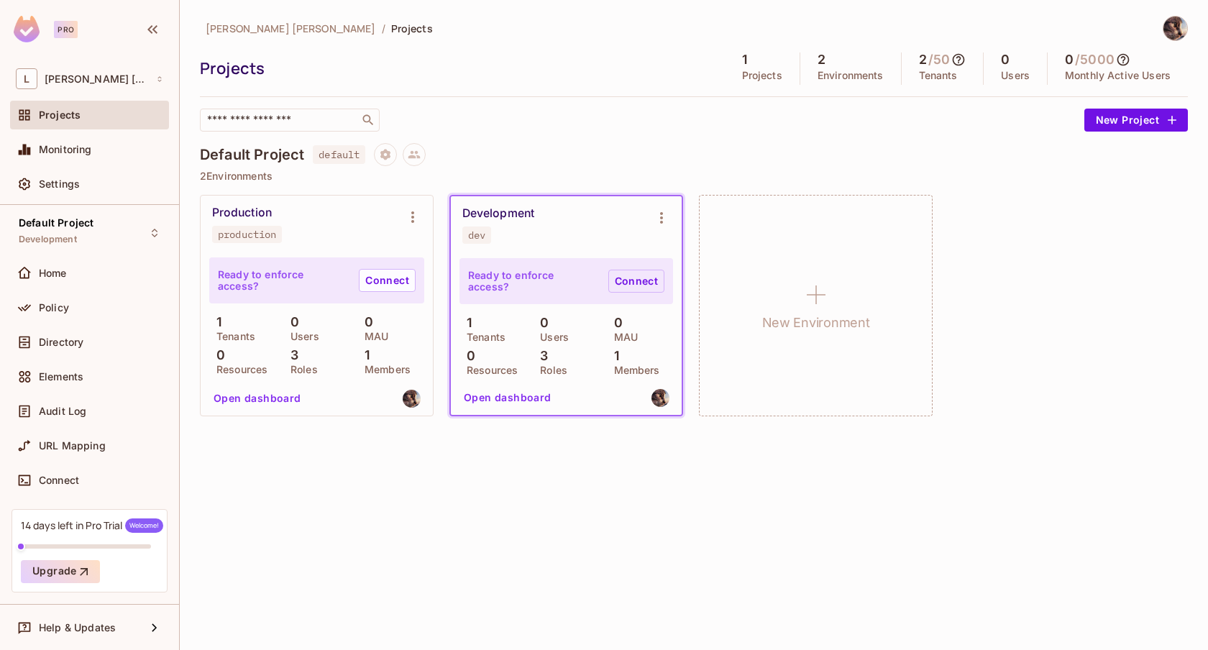 Image resolution: width=1208 pixels, height=650 pixels. Describe the element at coordinates (54, 308) in the screenshot. I see `span: Policy` at that location.